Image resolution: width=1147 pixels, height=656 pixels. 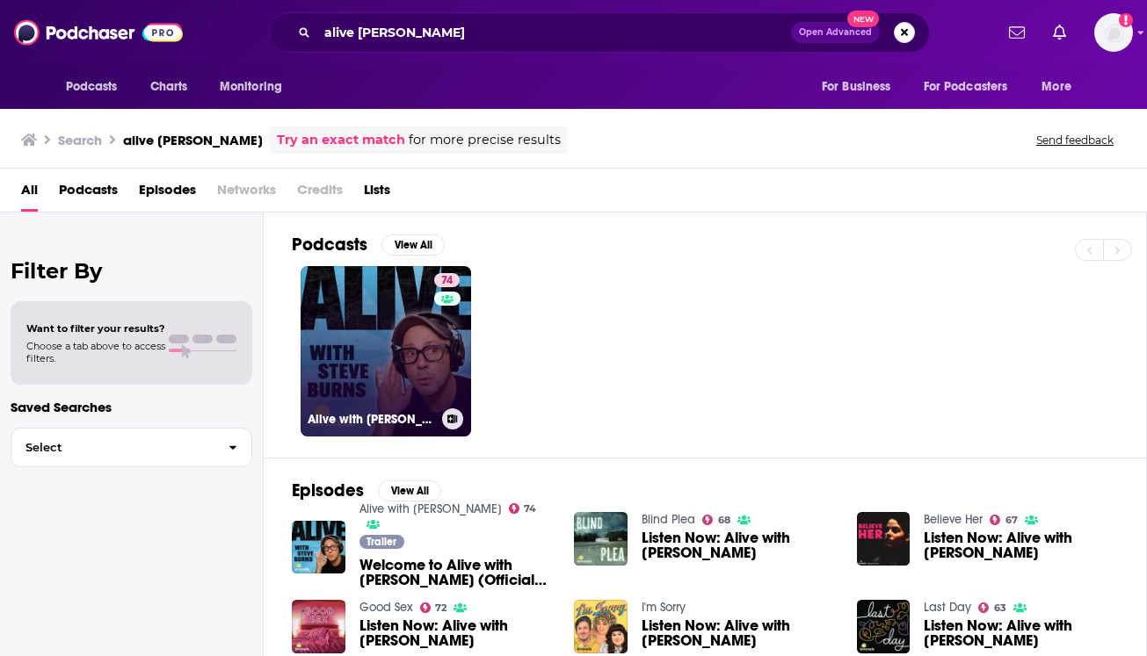 What do you see at coordinates (96, 329) in the screenshot?
I see `span: Want to filter your results?` at bounding box center [96, 329].